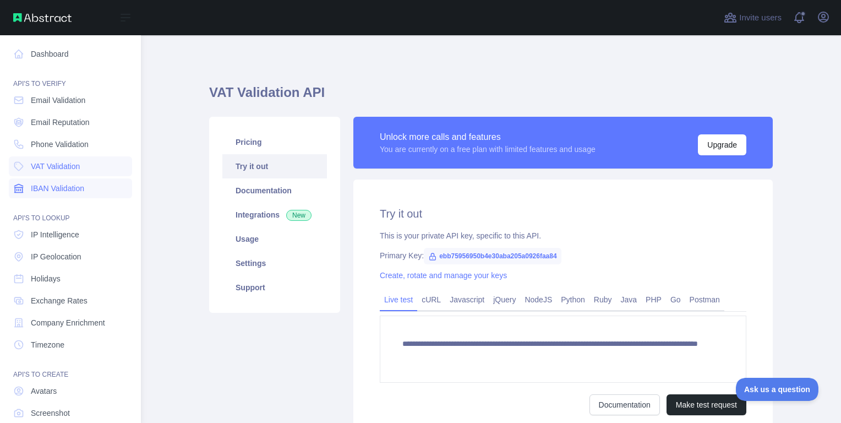 This screenshot has height=423, width=841. Describe the element at coordinates (50, 413) in the screenshot. I see `span: Screenshot` at that location.